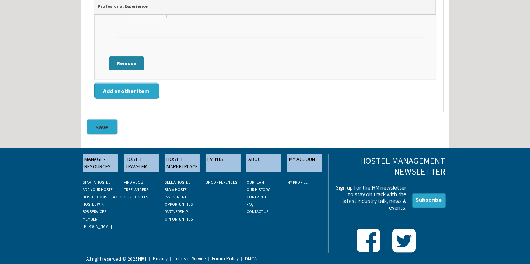 This screenshot has height=264, width=530. I want to click on p: All right reserved © 2025, so click(116, 259).